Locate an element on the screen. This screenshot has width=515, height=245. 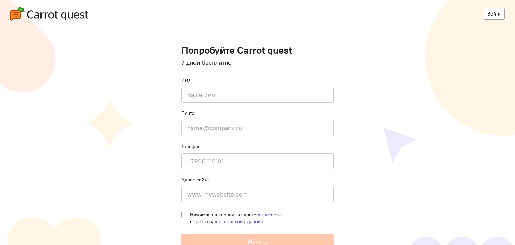
a: персональных данных is located at coordinates (239, 222).